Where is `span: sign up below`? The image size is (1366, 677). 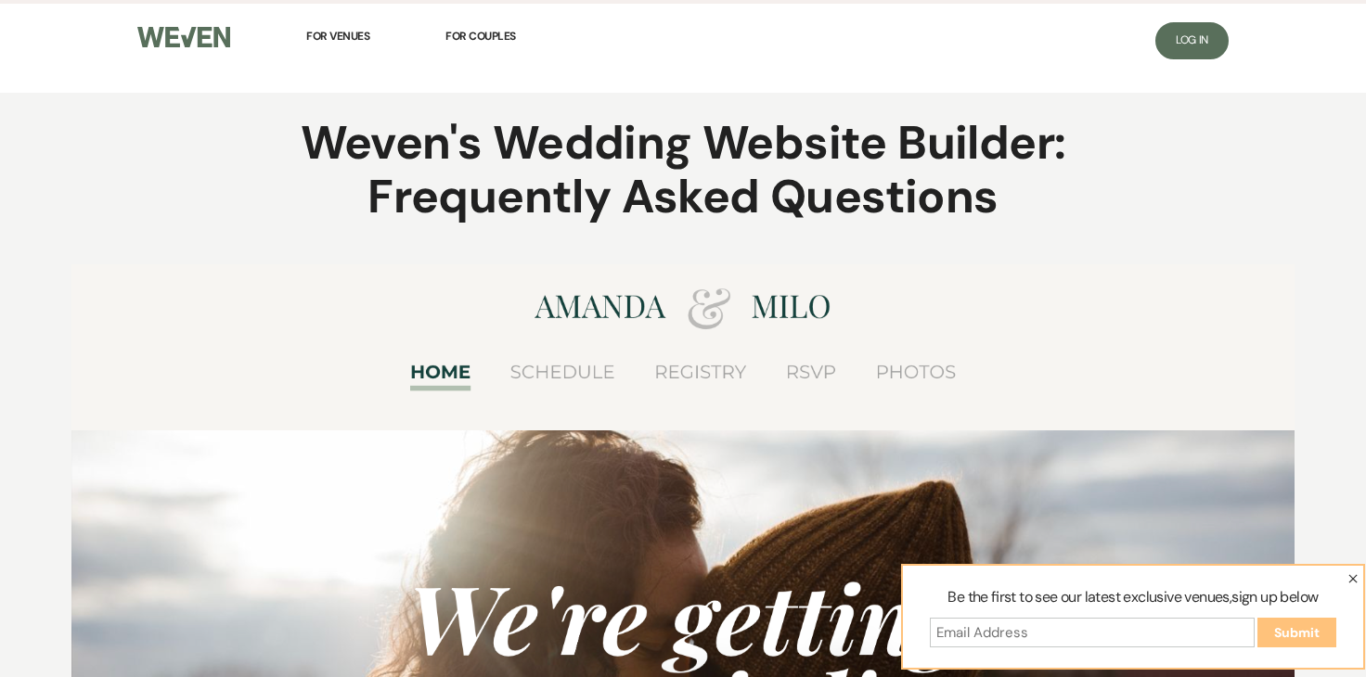 span: sign up below is located at coordinates (1274, 597).